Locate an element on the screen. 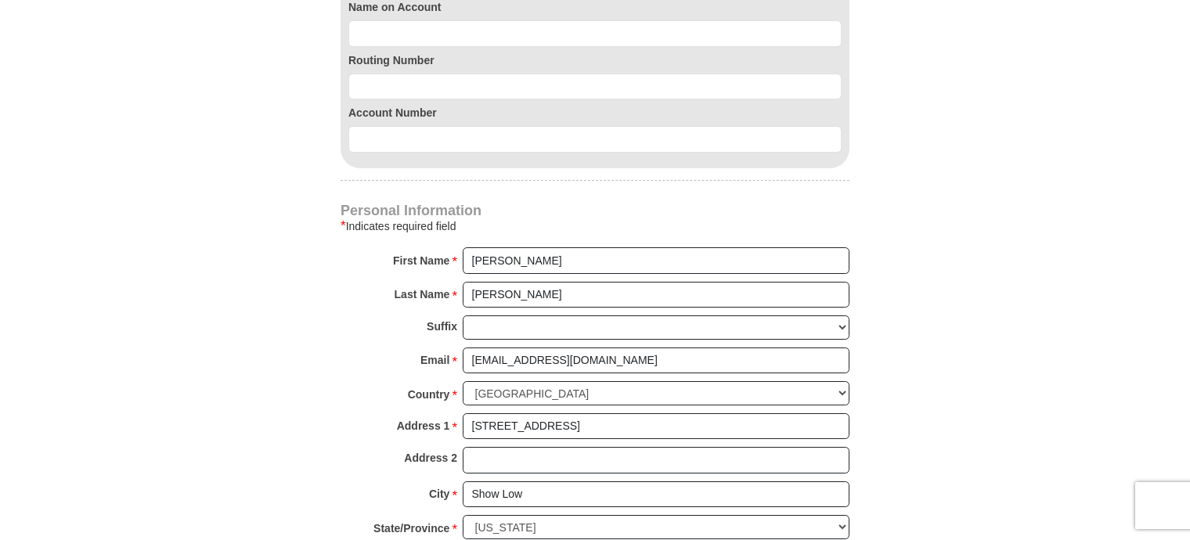  strong: State/Province is located at coordinates (411, 529).